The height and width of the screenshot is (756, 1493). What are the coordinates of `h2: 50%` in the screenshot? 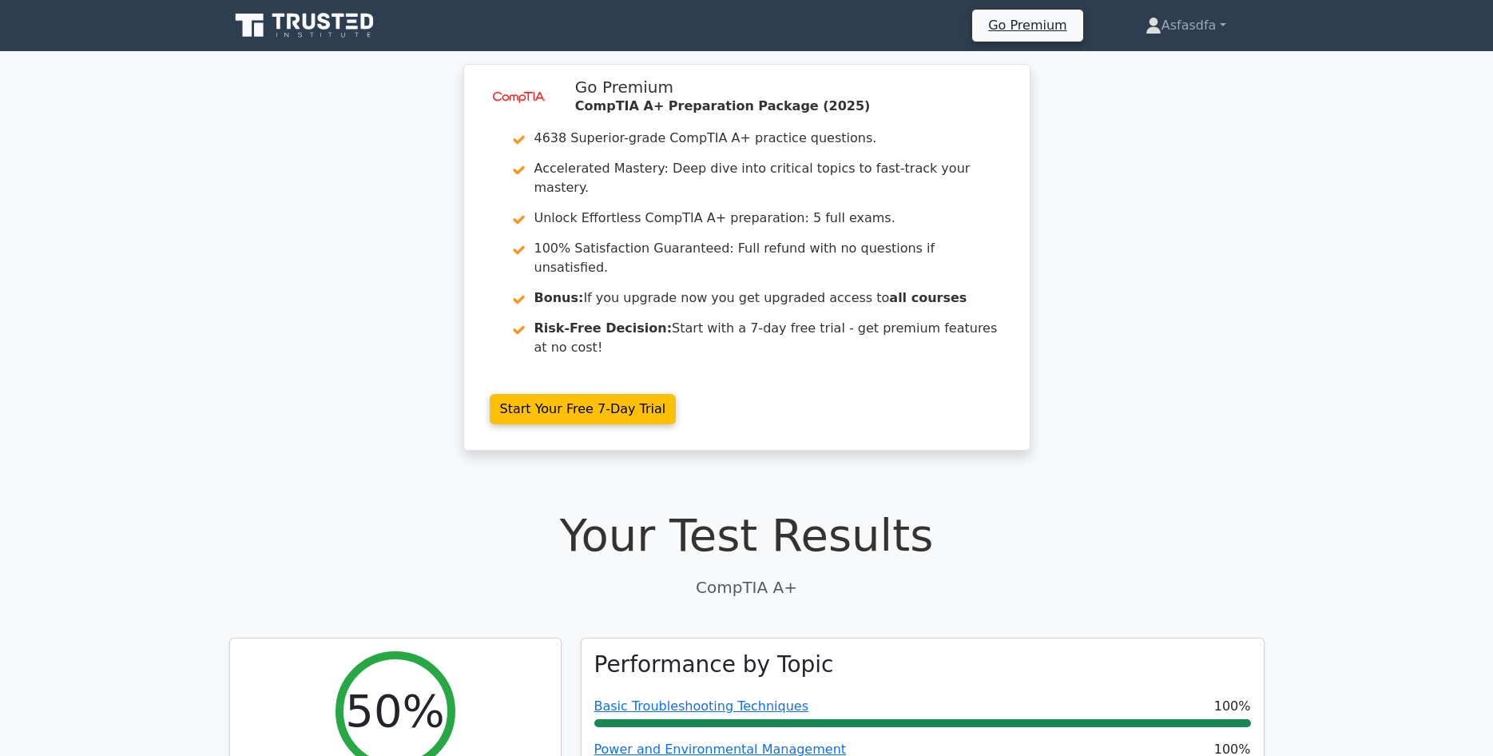 It's located at (395, 710).